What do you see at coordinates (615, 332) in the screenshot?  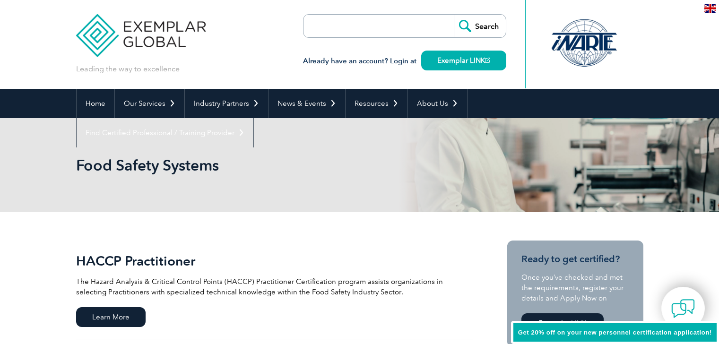 I see `span: Get 20% off on your new personnel certification application!` at bounding box center [615, 332].